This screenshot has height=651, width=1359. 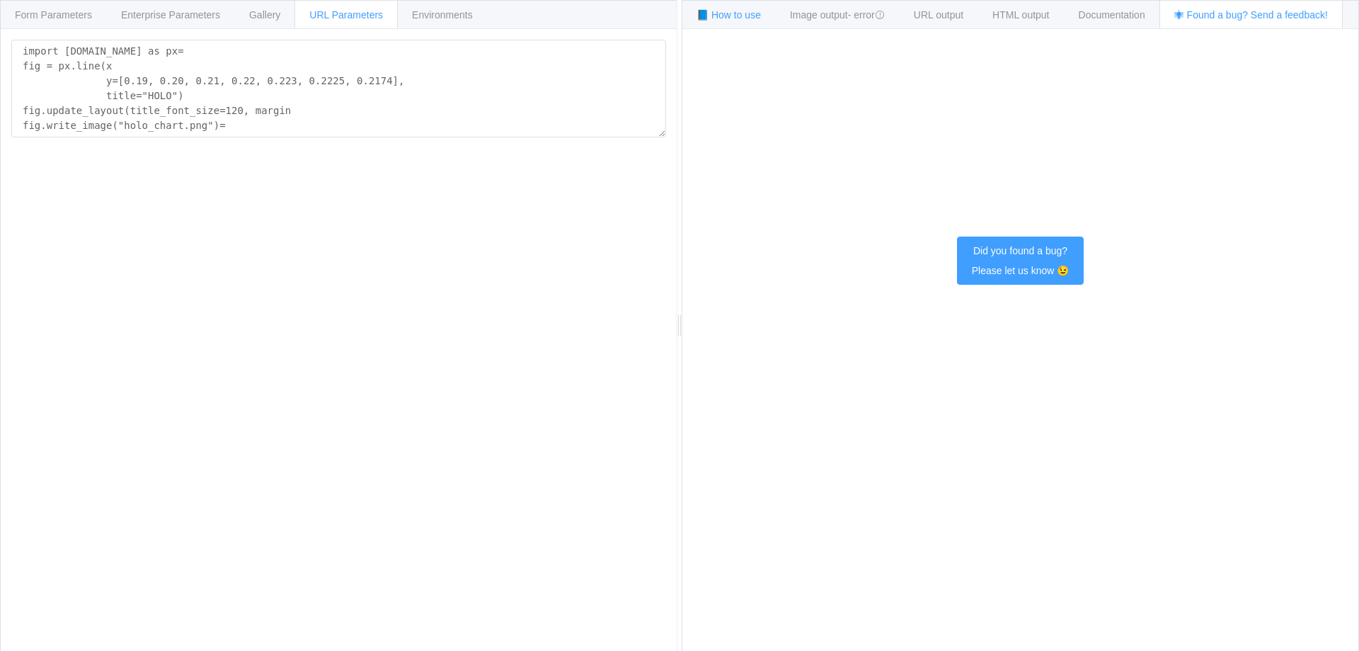 What do you see at coordinates (1021, 260) in the screenshot?
I see `button: Did you found a bug?Please let us know 😉` at bounding box center [1021, 260].